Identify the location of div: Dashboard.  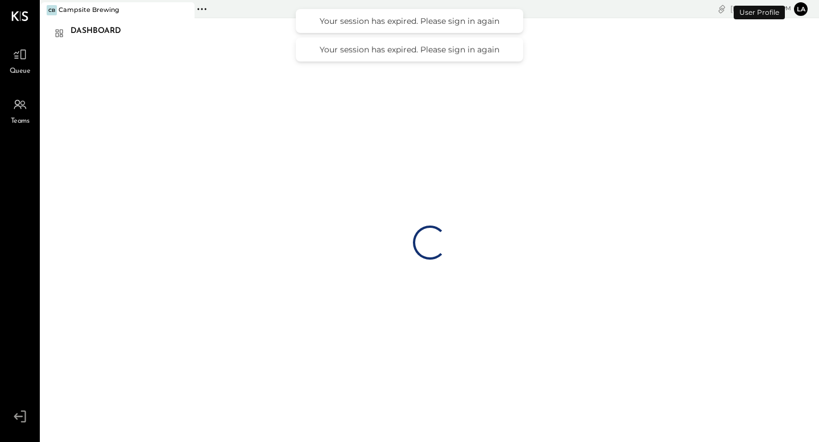
(101, 31).